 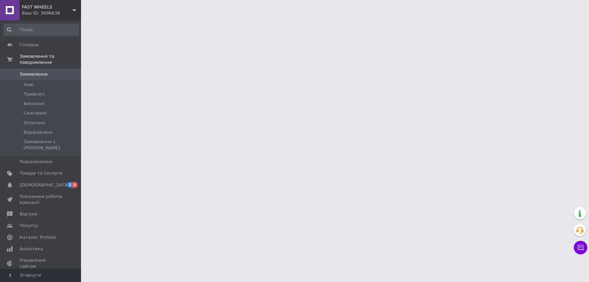 I want to click on span: Відгуки, so click(x=28, y=214).